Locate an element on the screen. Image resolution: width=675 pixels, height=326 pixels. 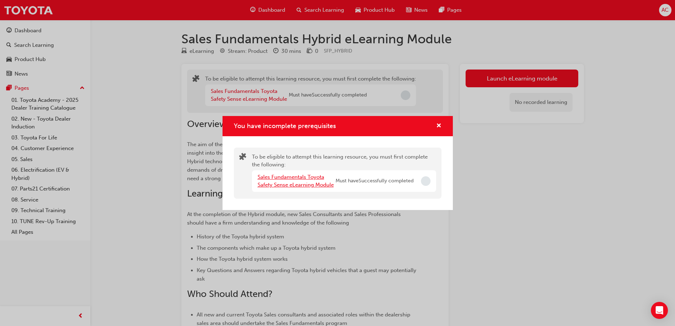
div: To be eligible to attempt this learning resource, you must first complete the following: is located at coordinates (344, 173).